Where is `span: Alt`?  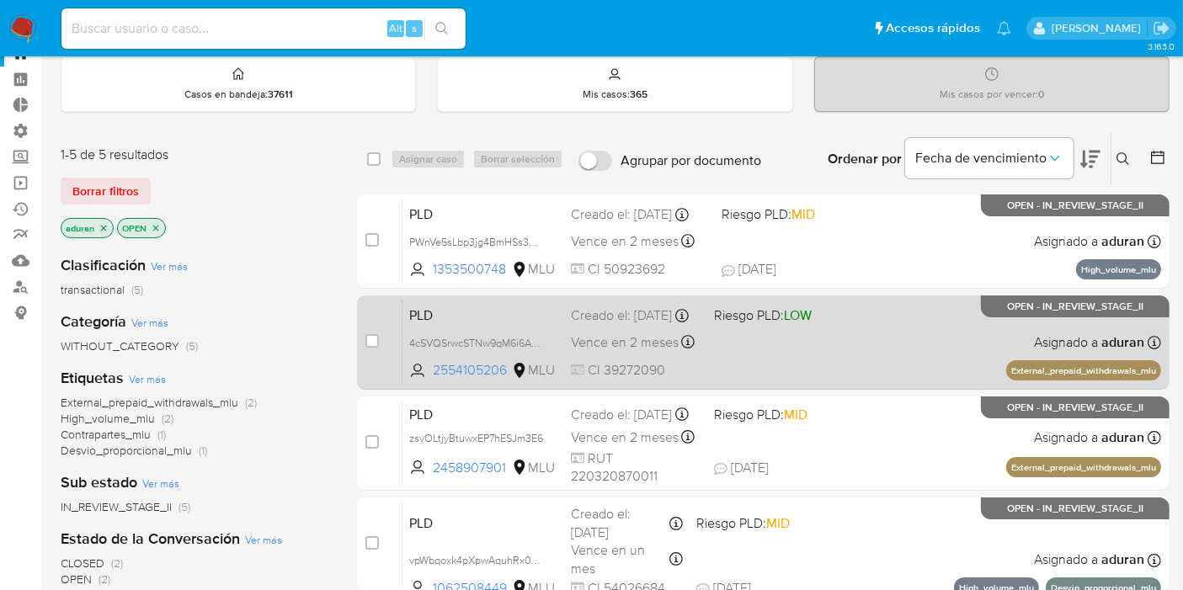
span: Alt is located at coordinates (396, 28).